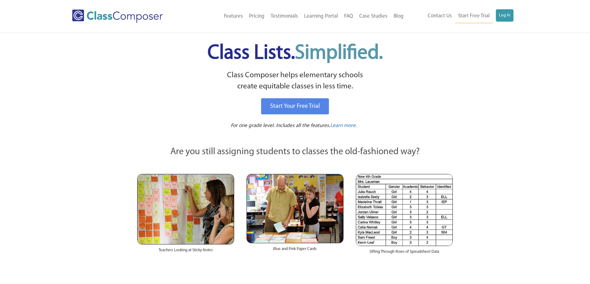  What do you see at coordinates (284, 16) in the screenshot?
I see `a: Testimonials` at bounding box center [284, 16].